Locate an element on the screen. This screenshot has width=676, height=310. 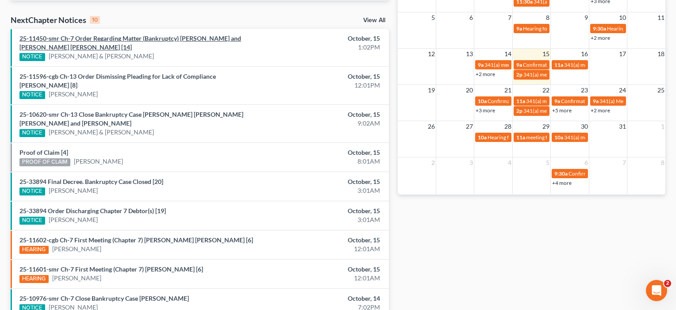
div: 1:02PM is located at coordinates (323, 47).